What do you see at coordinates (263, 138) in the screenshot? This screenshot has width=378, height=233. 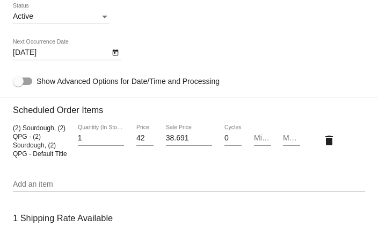 I see `input: Min Cycles` at bounding box center [263, 138].